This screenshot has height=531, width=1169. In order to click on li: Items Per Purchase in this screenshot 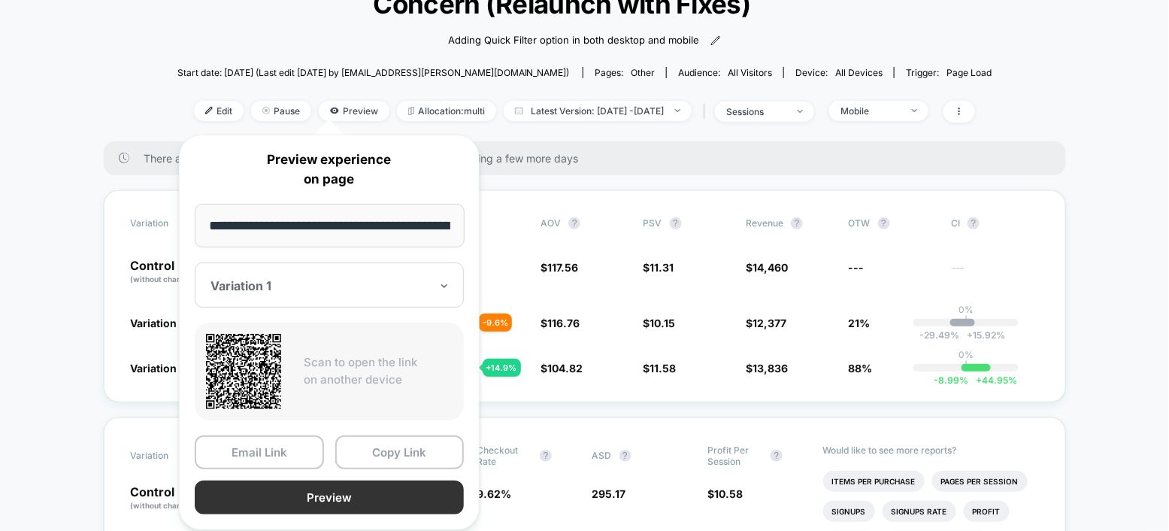, I will do `click(873, 481)`.